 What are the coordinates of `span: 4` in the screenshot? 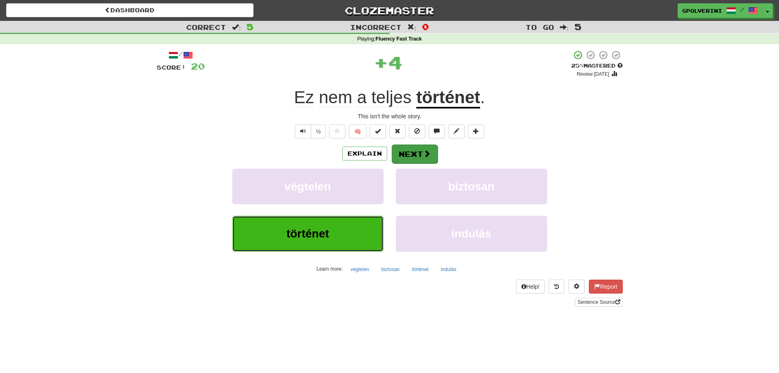 It's located at (395, 62).